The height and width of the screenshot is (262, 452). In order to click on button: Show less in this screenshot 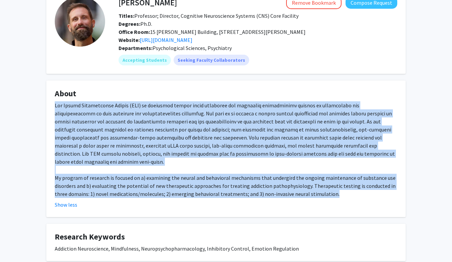, I will do `click(66, 205)`.